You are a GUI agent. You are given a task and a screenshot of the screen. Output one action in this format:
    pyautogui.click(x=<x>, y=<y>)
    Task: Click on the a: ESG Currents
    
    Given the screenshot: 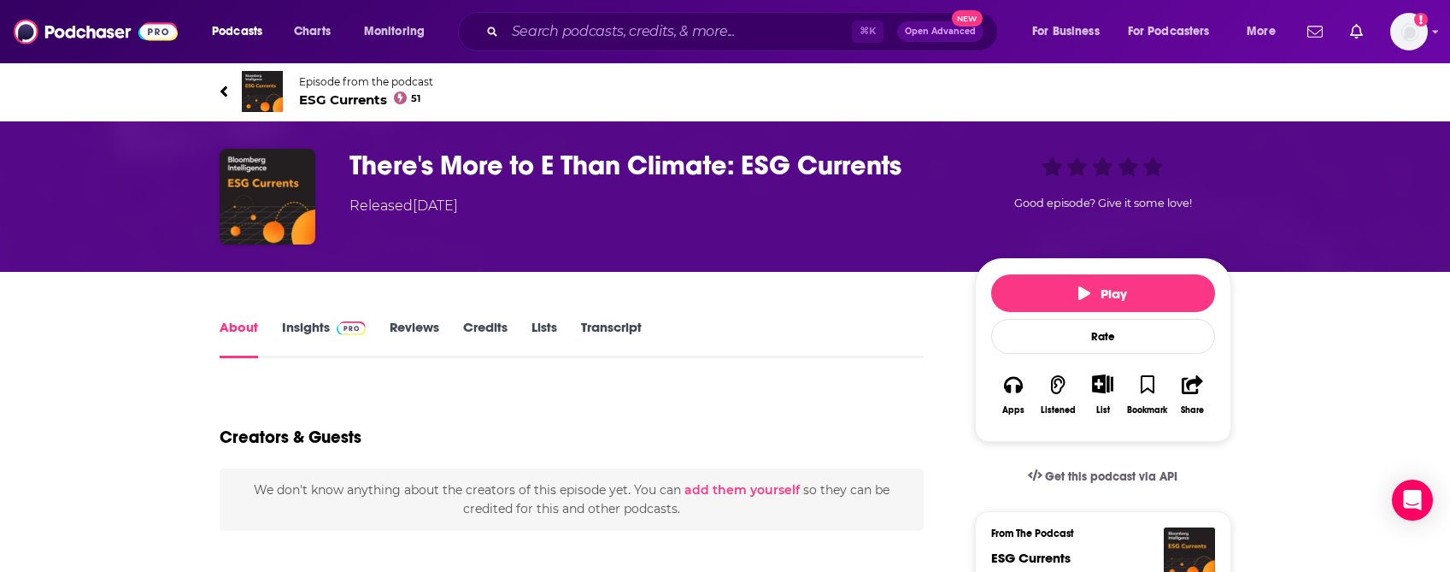 What is the action you would take?
    pyautogui.click(x=1030, y=557)
    